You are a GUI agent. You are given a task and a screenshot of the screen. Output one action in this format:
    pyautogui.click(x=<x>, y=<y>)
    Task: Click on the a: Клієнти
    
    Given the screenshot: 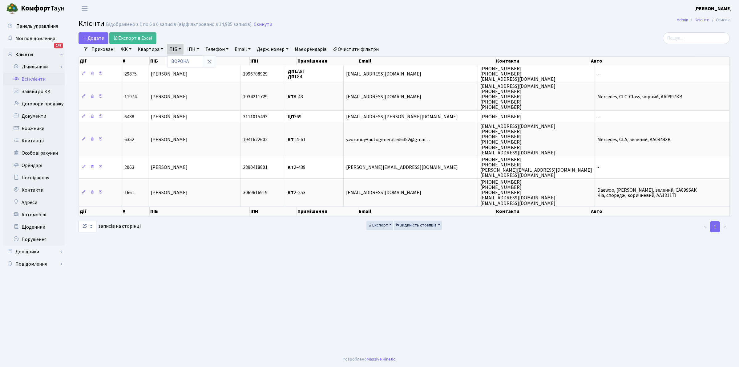 What is the action you would take?
    pyautogui.click(x=34, y=54)
    